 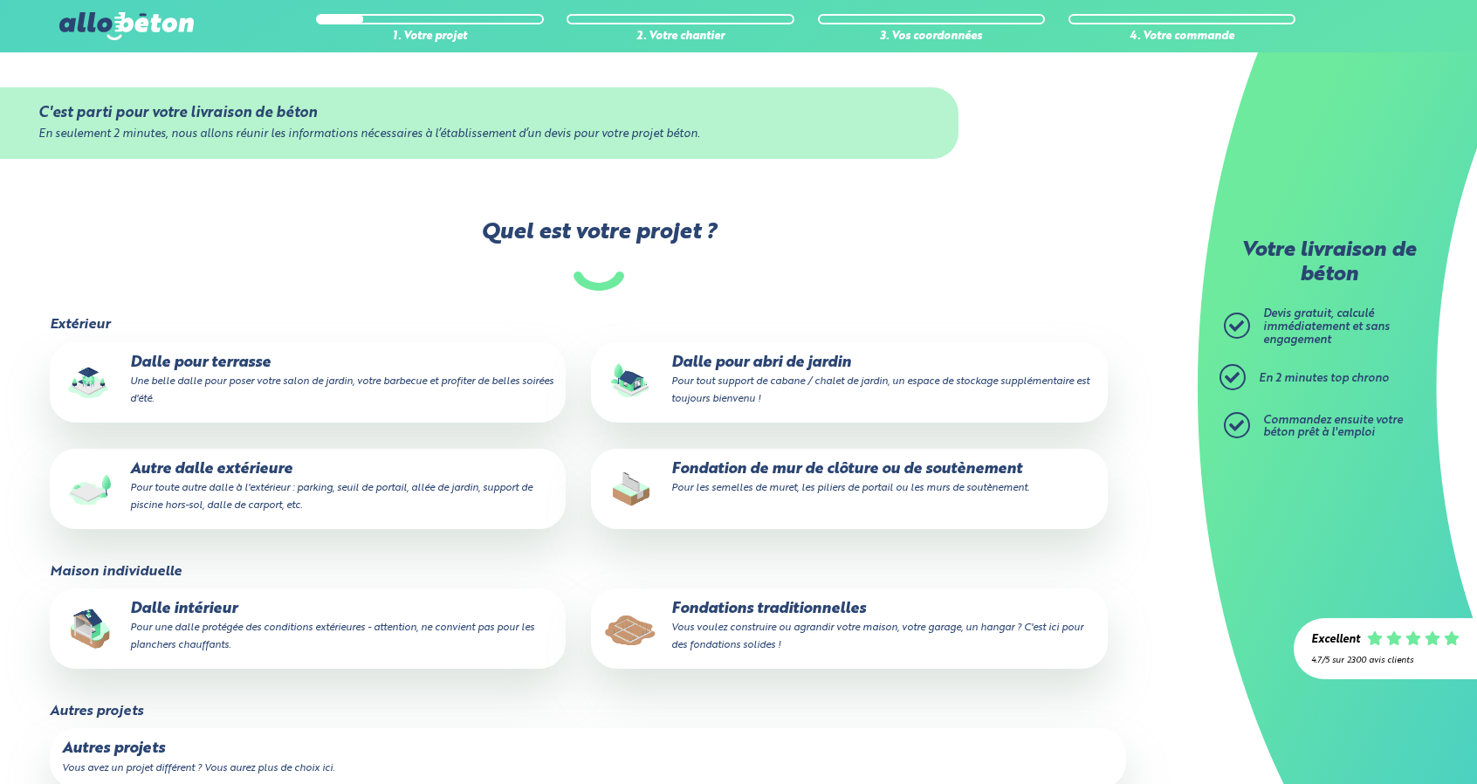 I want to click on div: En seulement 2 minutes, nous allons réunir les informations nécessaires à l’établissement d’un de..., so click(x=479, y=134).